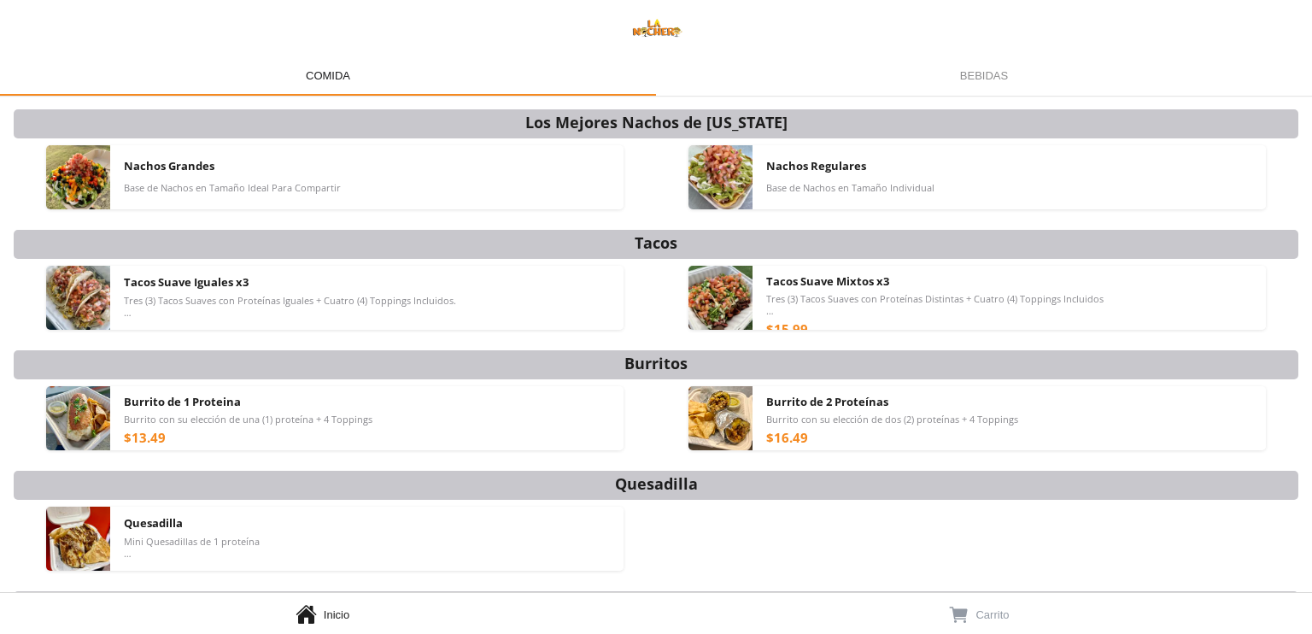 The height and width of the screenshot is (634, 1312). What do you see at coordinates (182, 401) in the screenshot?
I see `span: Burrito de 1 Proteina` at bounding box center [182, 401].